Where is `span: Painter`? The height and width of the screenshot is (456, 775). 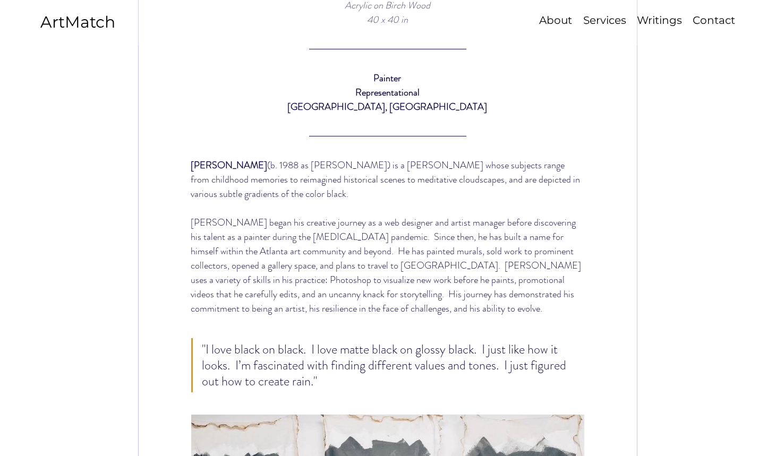 span: Painter is located at coordinates (388, 78).